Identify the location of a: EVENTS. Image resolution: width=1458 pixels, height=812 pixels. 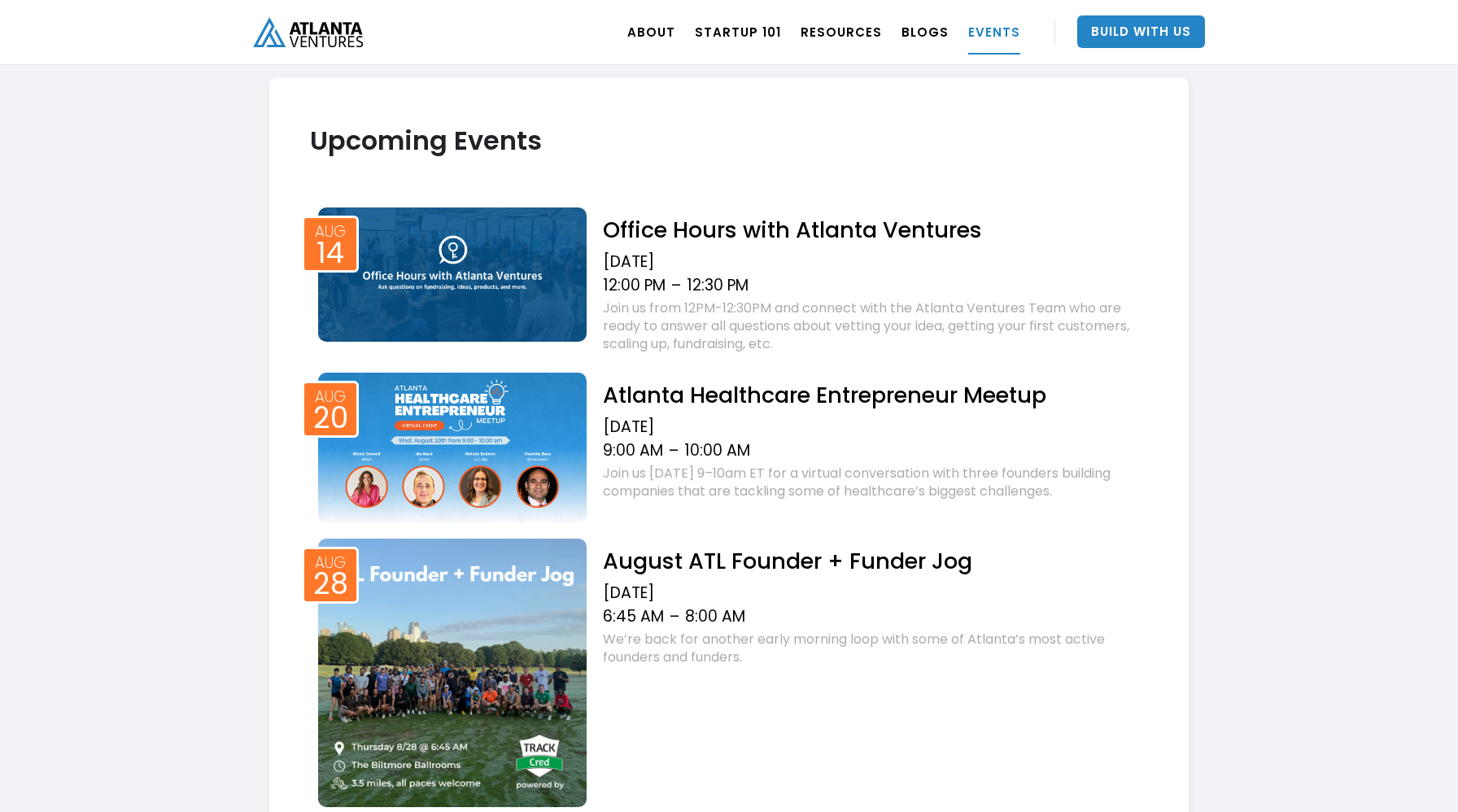
(994, 31).